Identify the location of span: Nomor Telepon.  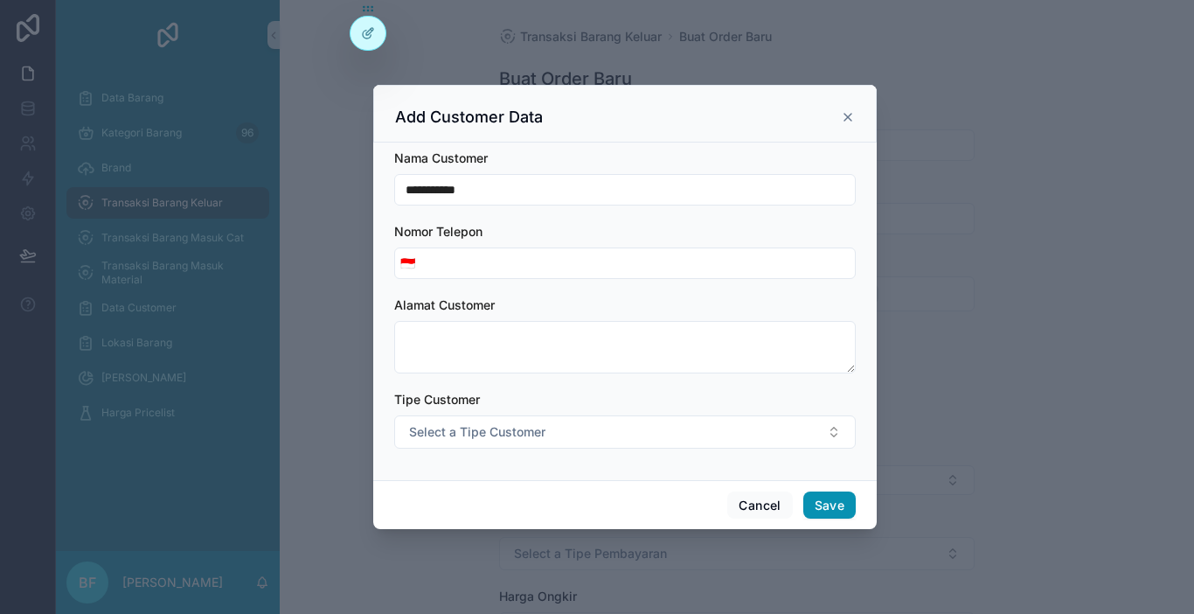
(438, 231).